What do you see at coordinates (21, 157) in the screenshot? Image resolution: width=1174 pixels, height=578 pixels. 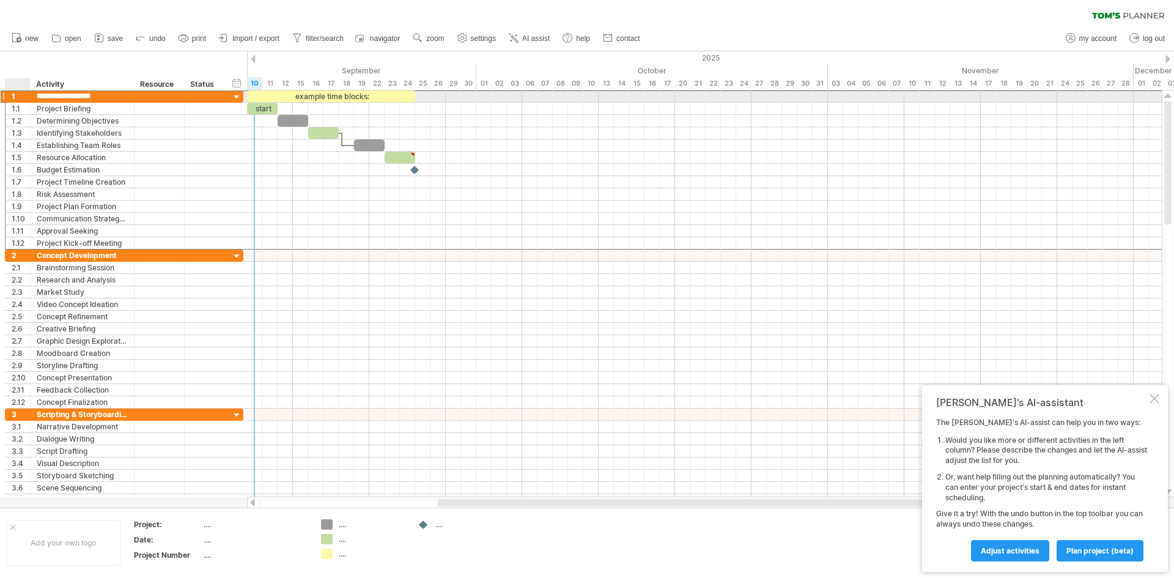 I see `div: 1.5` at bounding box center [21, 157].